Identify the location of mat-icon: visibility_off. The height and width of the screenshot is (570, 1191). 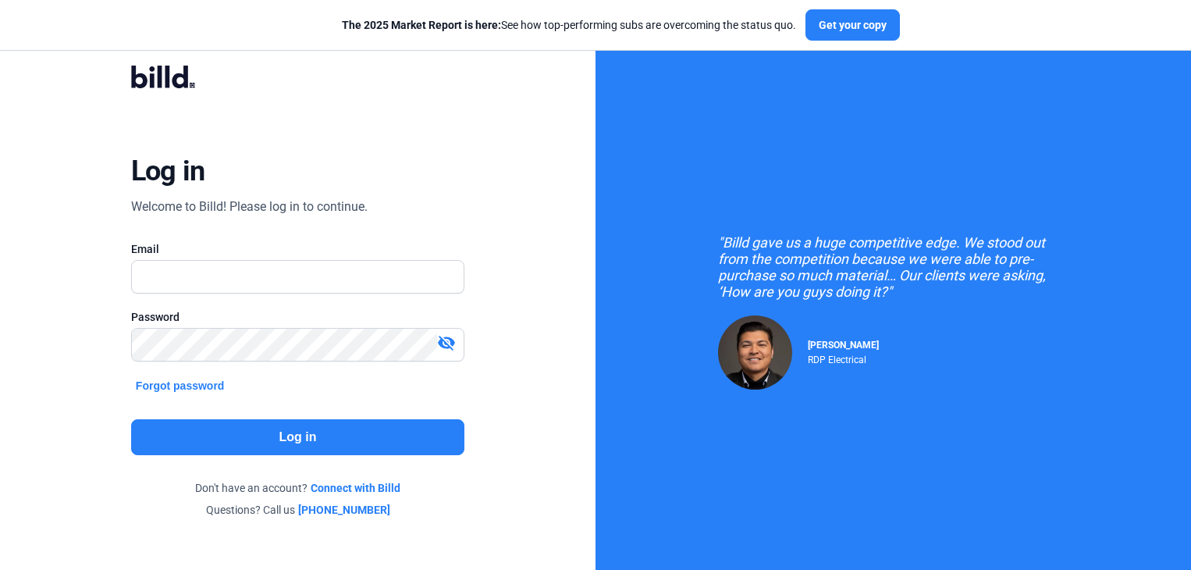
(447, 343).